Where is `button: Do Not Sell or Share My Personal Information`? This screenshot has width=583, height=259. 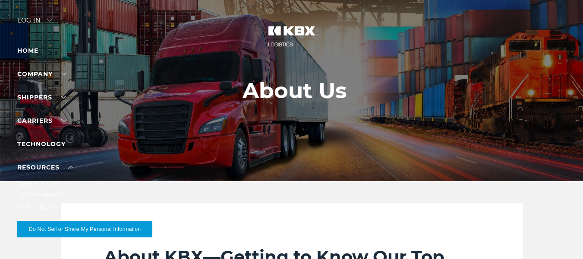 button: Do Not Sell or Share My Personal Information is located at coordinates (85, 229).